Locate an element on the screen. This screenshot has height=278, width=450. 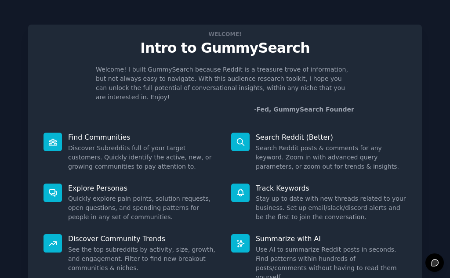
p: Track Keywords is located at coordinates (331, 188).